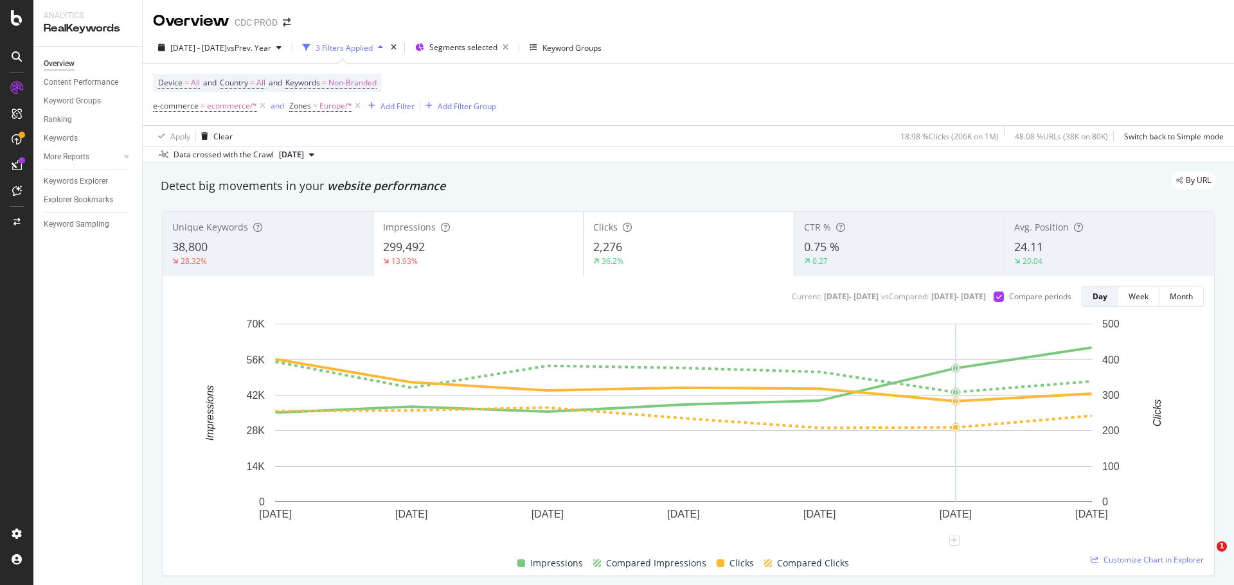 Image resolution: width=1234 pixels, height=585 pixels. What do you see at coordinates (335, 106) in the screenshot?
I see `span: Europe/*` at bounding box center [335, 106].